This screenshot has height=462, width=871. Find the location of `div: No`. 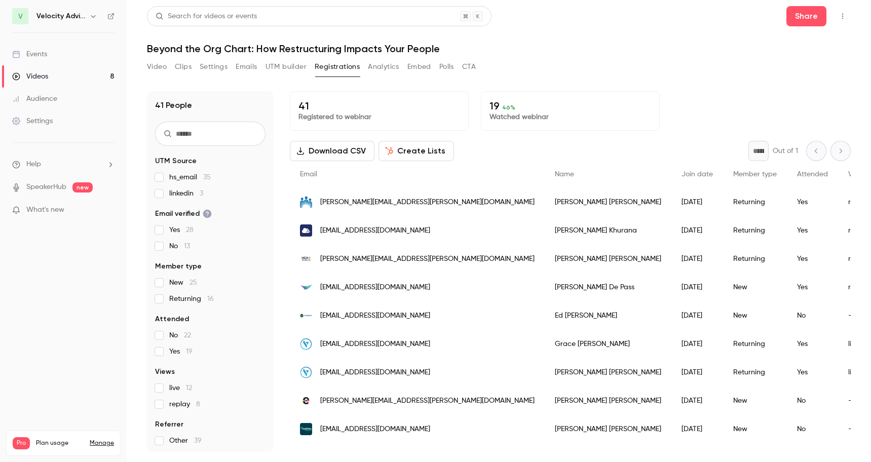

div: No is located at coordinates (812, 401).